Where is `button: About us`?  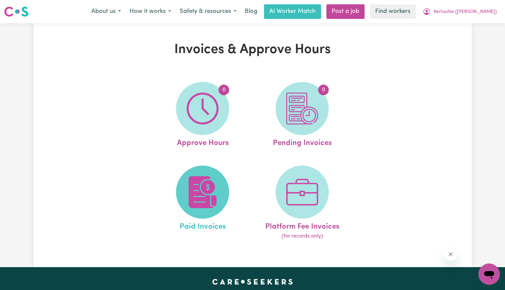 button: About us is located at coordinates (106, 12).